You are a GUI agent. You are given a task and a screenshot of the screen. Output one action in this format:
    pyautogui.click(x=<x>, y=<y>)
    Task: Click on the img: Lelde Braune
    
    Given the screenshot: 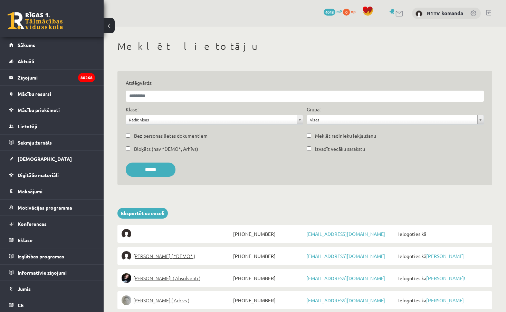 What is the action you would take?
    pyautogui.click(x=126, y=300)
    